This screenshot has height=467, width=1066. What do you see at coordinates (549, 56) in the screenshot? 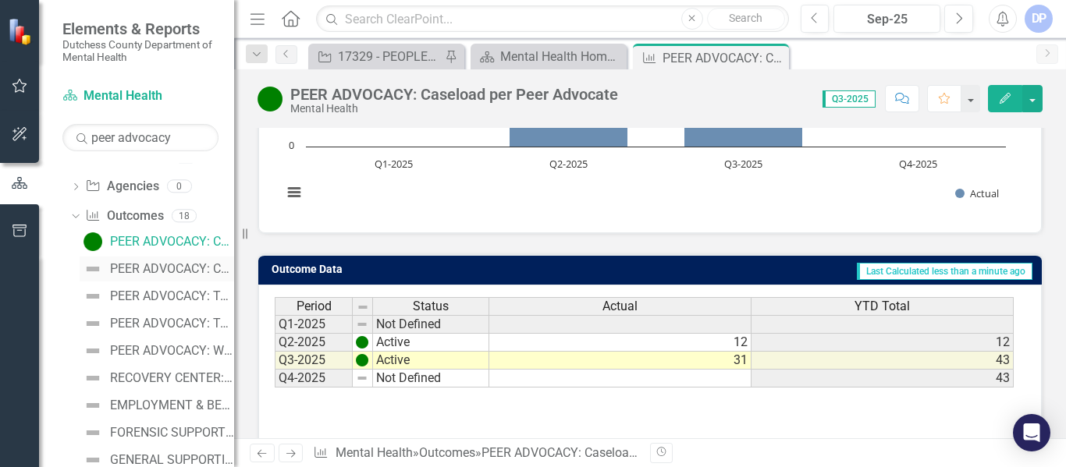
I see `a: Mental Health Home Page` at bounding box center [549, 56].